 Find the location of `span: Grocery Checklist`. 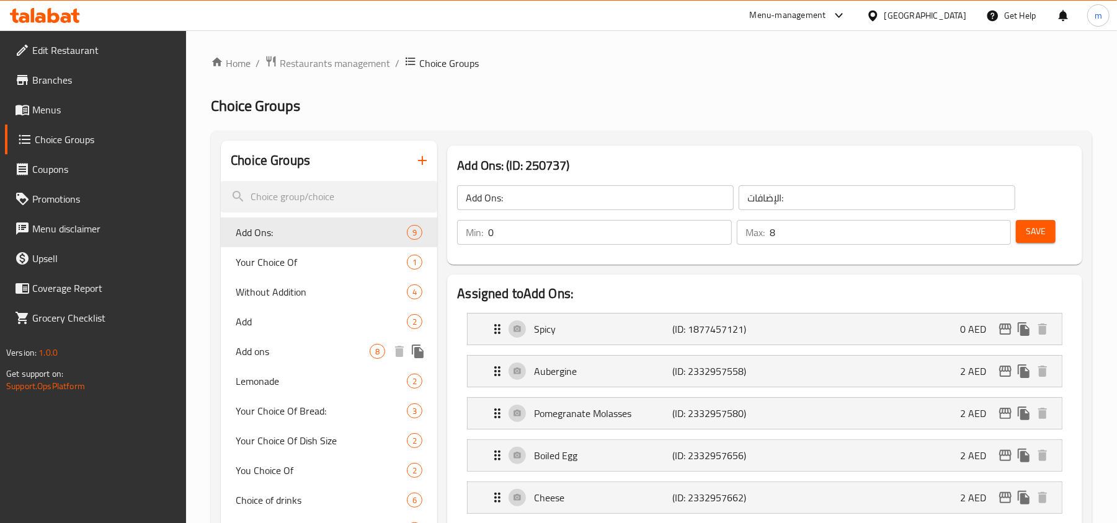

span: Grocery Checklist is located at coordinates (104, 318).